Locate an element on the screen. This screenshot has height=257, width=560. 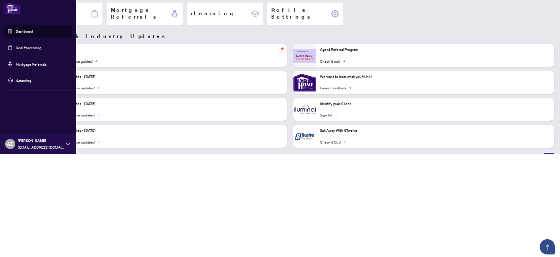
img: Sail Away With 8Twelve is located at coordinates (305, 136).